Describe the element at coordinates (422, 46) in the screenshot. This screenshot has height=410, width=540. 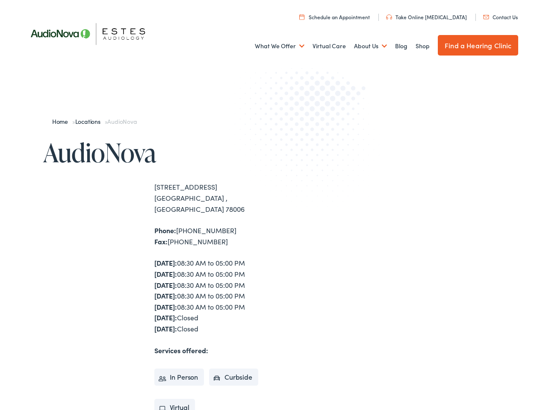
I see `a: Shop` at that location.